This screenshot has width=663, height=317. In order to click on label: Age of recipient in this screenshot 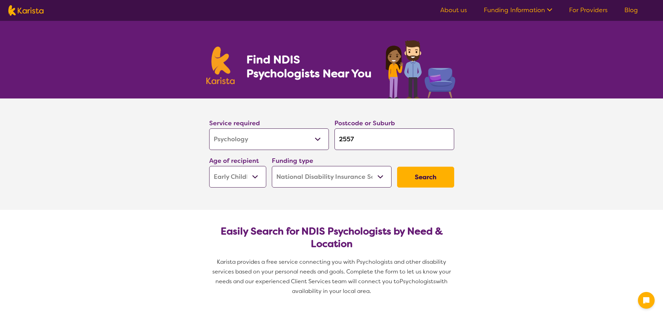, I will do `click(234, 161)`.